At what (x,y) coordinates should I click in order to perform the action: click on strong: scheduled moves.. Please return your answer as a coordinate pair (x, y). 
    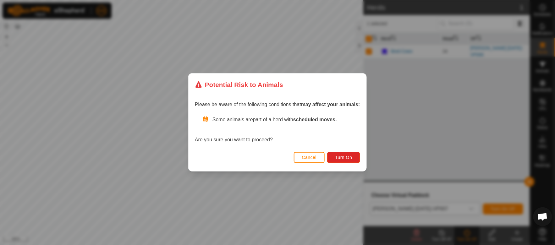
    Looking at the image, I should click on (315, 120).